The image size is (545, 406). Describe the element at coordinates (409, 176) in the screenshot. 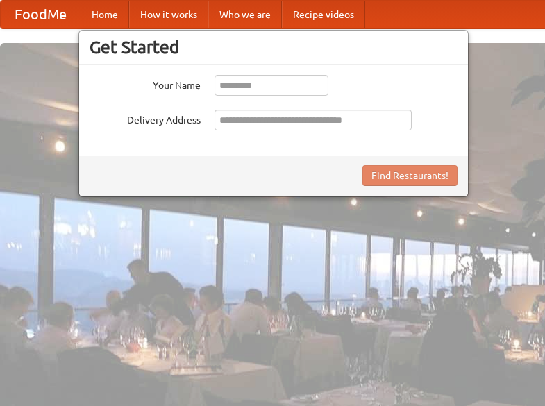

I see `button: Find Restaurants!` at that location.